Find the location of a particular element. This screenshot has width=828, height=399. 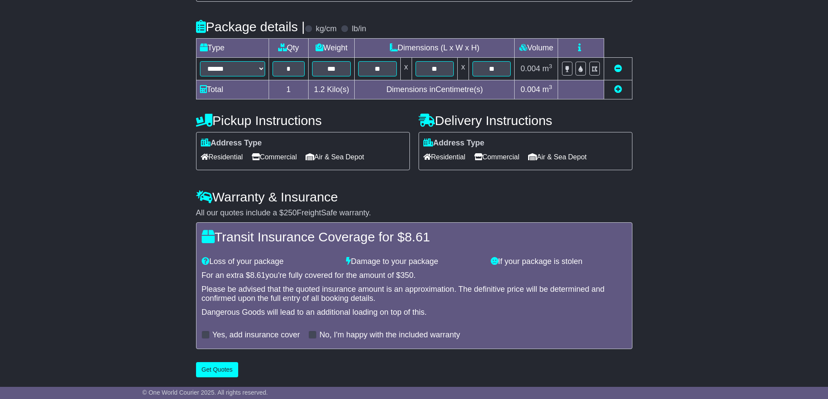

label: kg/cm is located at coordinates (326, 29).